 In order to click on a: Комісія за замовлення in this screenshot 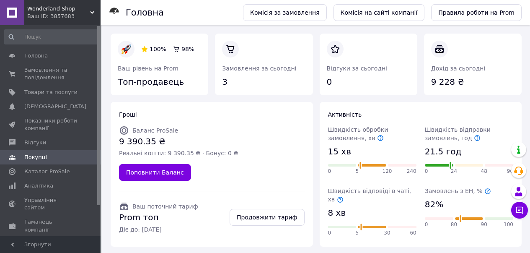, I will do `click(285, 13)`.